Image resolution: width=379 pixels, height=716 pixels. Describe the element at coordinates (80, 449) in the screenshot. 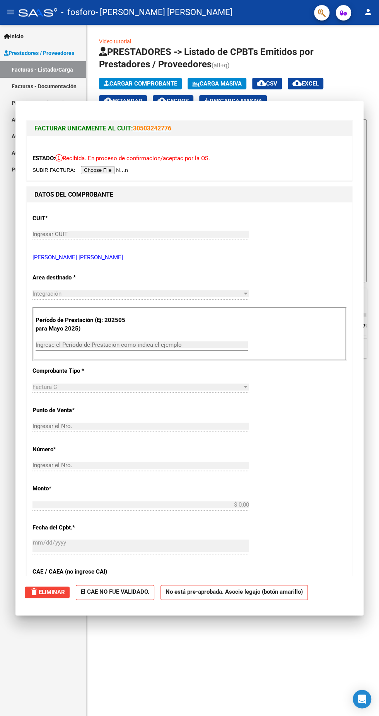

I see `p: Número` at that location.